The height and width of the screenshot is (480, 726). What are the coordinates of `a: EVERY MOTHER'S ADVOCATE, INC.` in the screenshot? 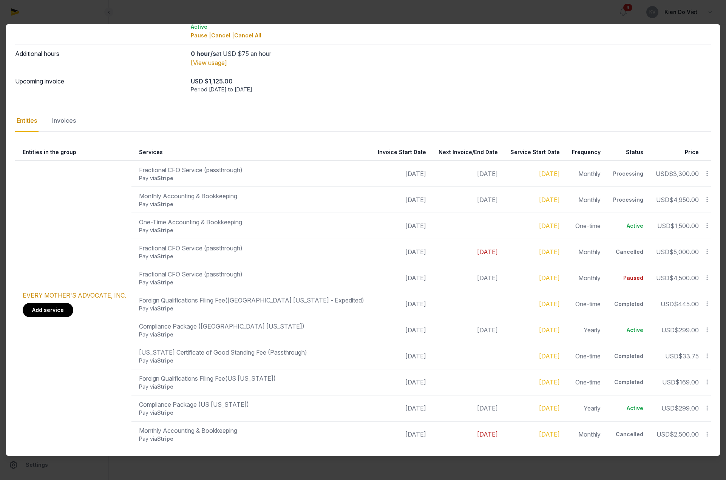 It's located at (74, 296).